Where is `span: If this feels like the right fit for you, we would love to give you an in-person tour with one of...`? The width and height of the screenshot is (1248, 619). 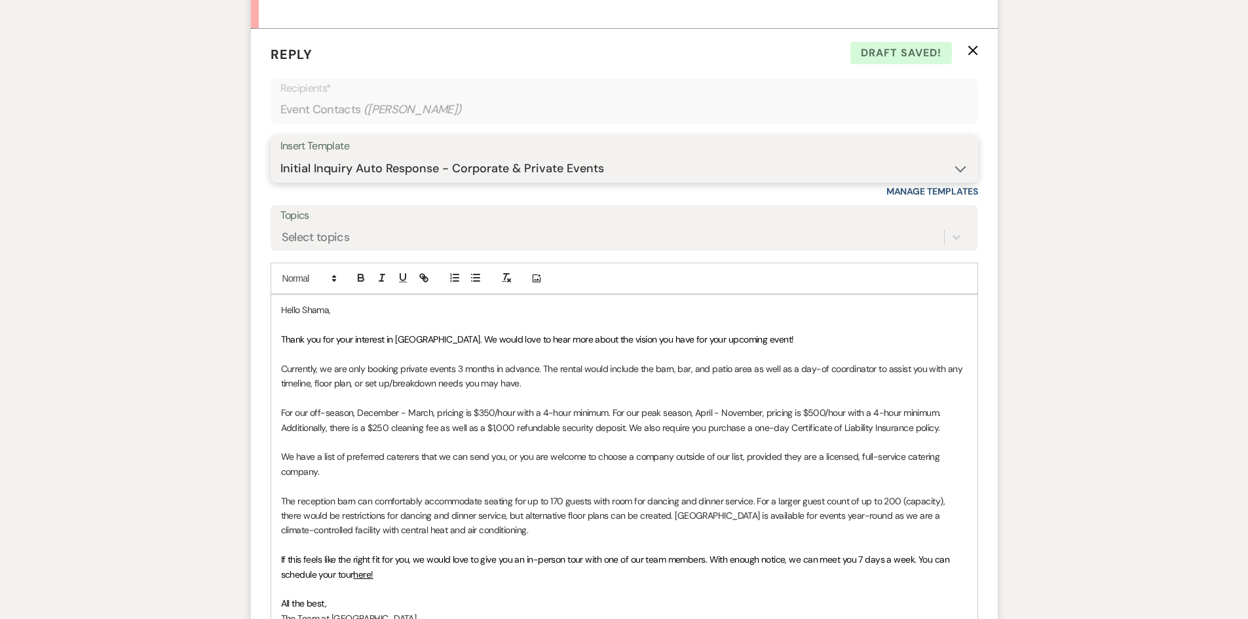
span: If this feels like the right fit for you, we would love to give you an in-person tour with one of... is located at coordinates (616, 567).